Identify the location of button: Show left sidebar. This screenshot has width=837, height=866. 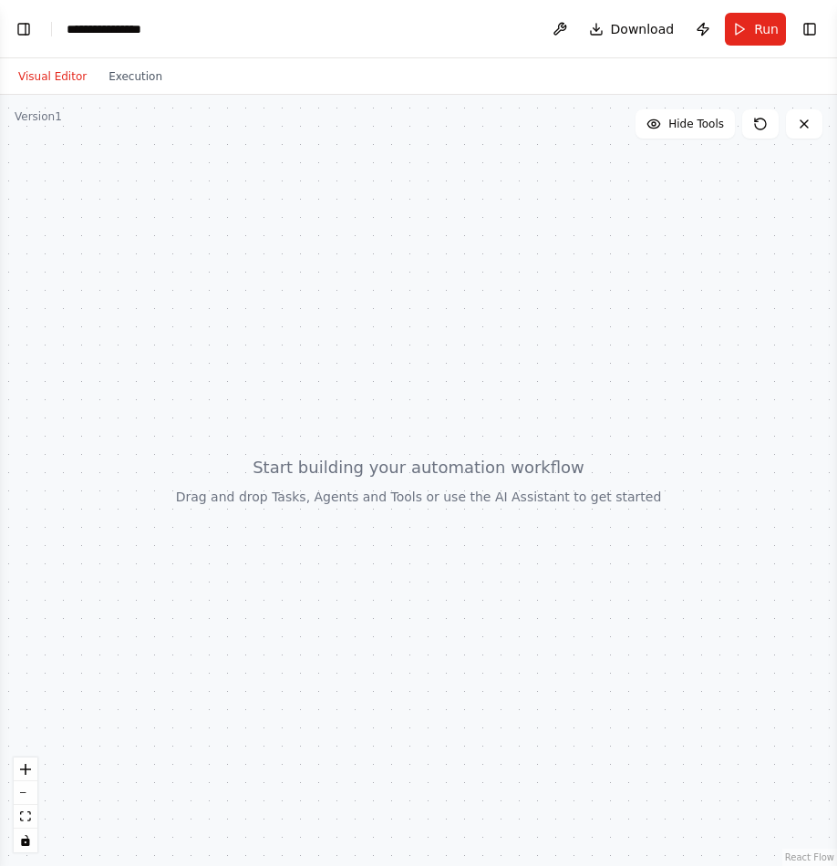
(24, 29).